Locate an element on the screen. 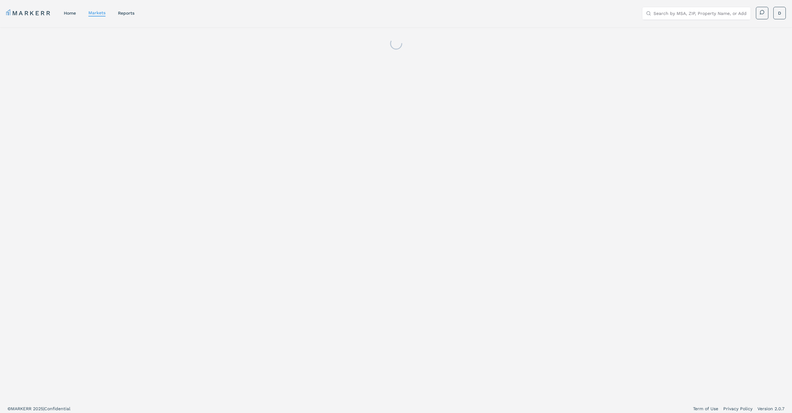 This screenshot has width=792, height=413. button: D is located at coordinates (780, 13).